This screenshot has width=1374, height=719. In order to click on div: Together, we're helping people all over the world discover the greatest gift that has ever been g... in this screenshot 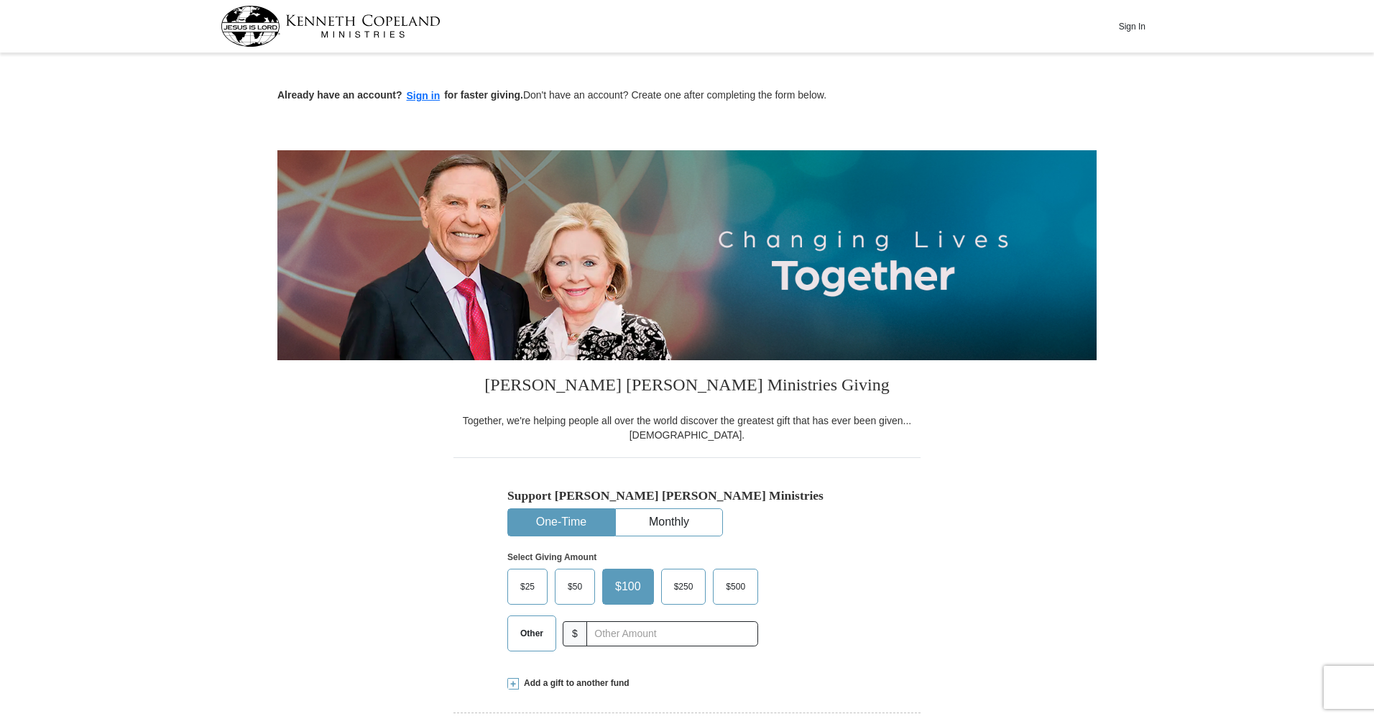, I will do `click(687, 428)`.